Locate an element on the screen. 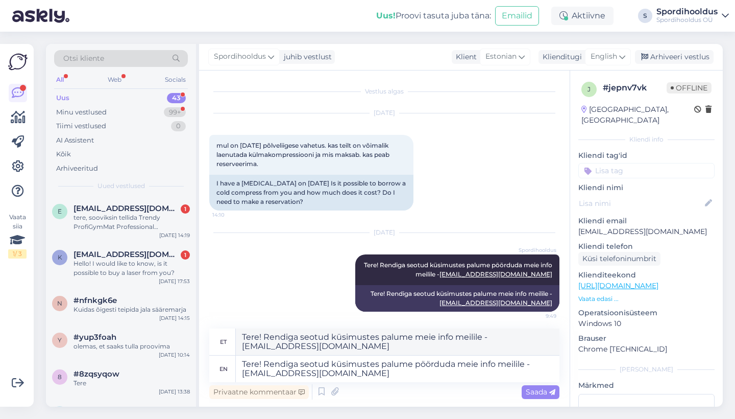 The height and width of the screenshot is (419, 735). img: Askly Logo is located at coordinates (18, 62).